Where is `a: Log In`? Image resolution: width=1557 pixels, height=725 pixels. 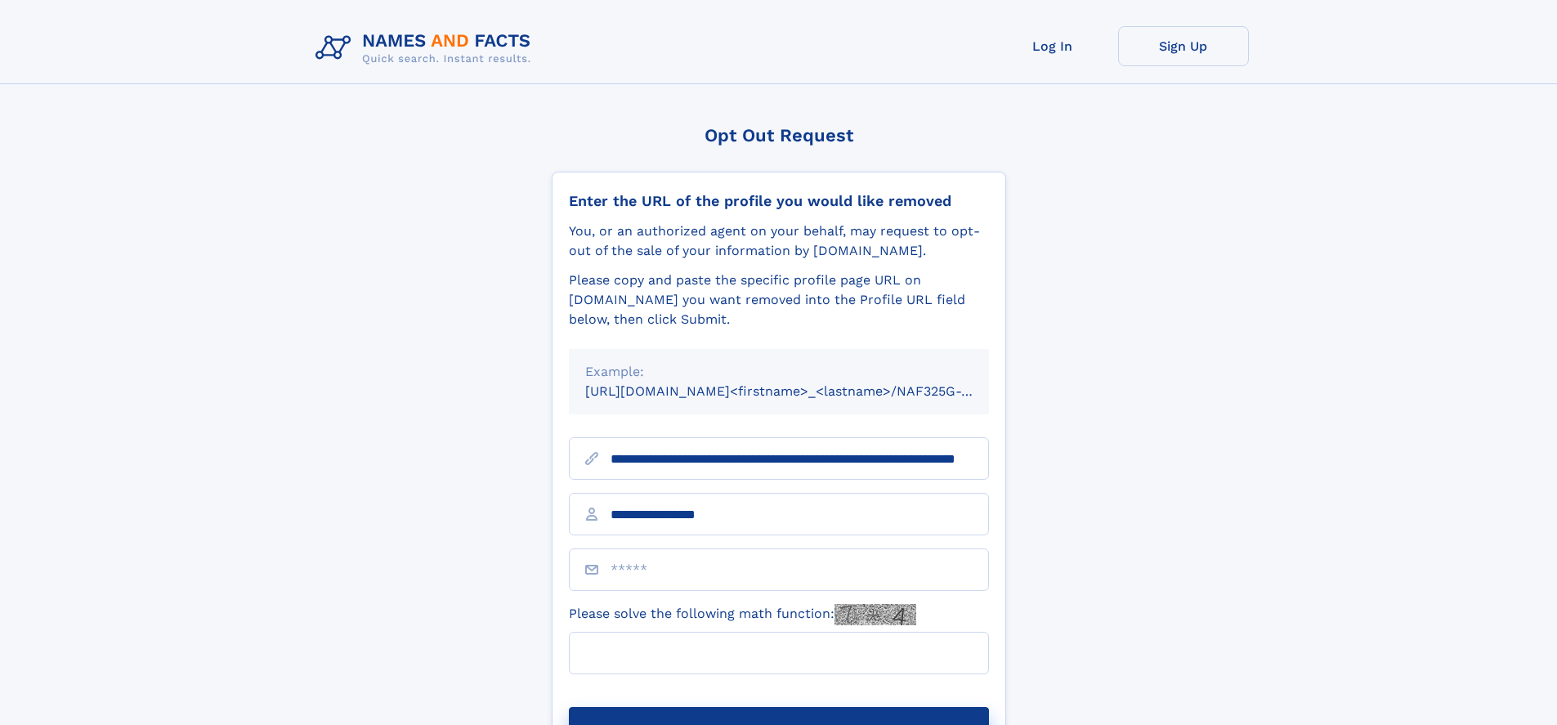
a: Log In is located at coordinates (1053, 46).